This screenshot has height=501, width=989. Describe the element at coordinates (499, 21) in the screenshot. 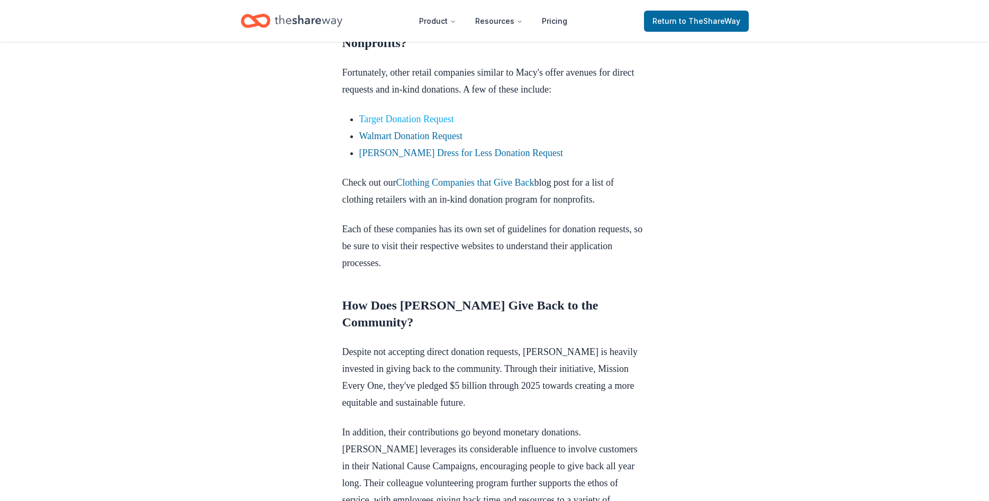

I see `button: Resources` at that location.